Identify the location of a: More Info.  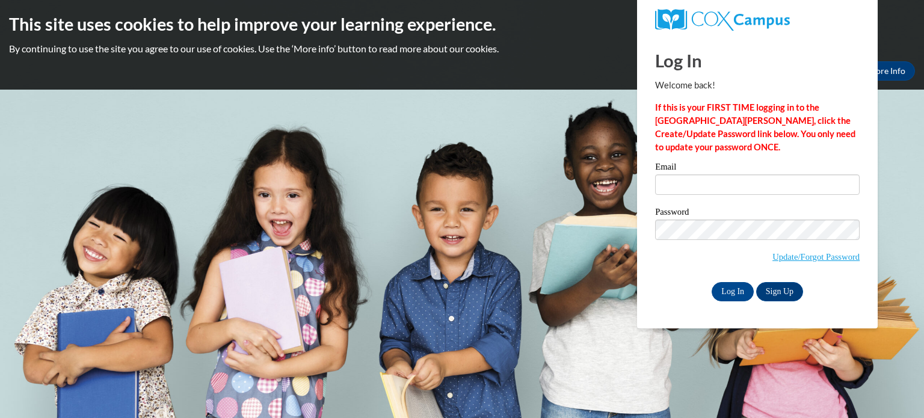
(887, 71).